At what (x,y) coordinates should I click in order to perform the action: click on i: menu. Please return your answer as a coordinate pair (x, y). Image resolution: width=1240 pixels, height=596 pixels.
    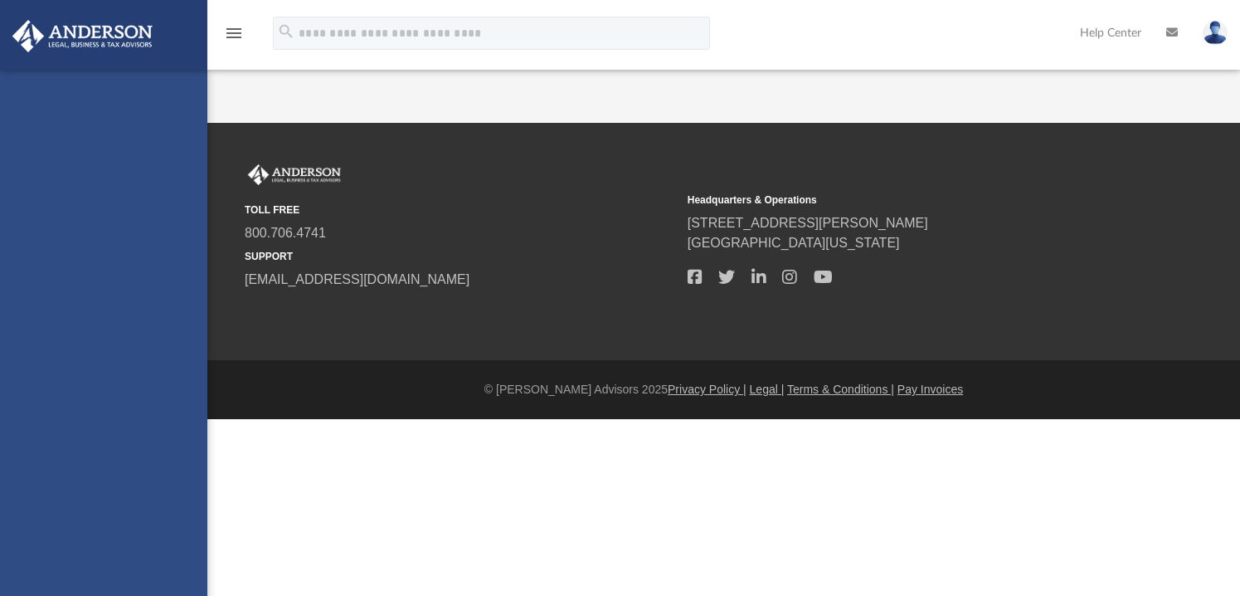
    Looking at the image, I should click on (234, 33).